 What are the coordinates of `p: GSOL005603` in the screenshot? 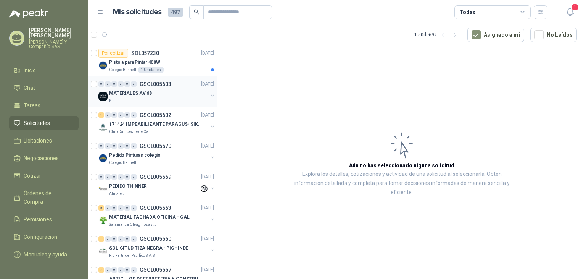 It's located at (155, 84).